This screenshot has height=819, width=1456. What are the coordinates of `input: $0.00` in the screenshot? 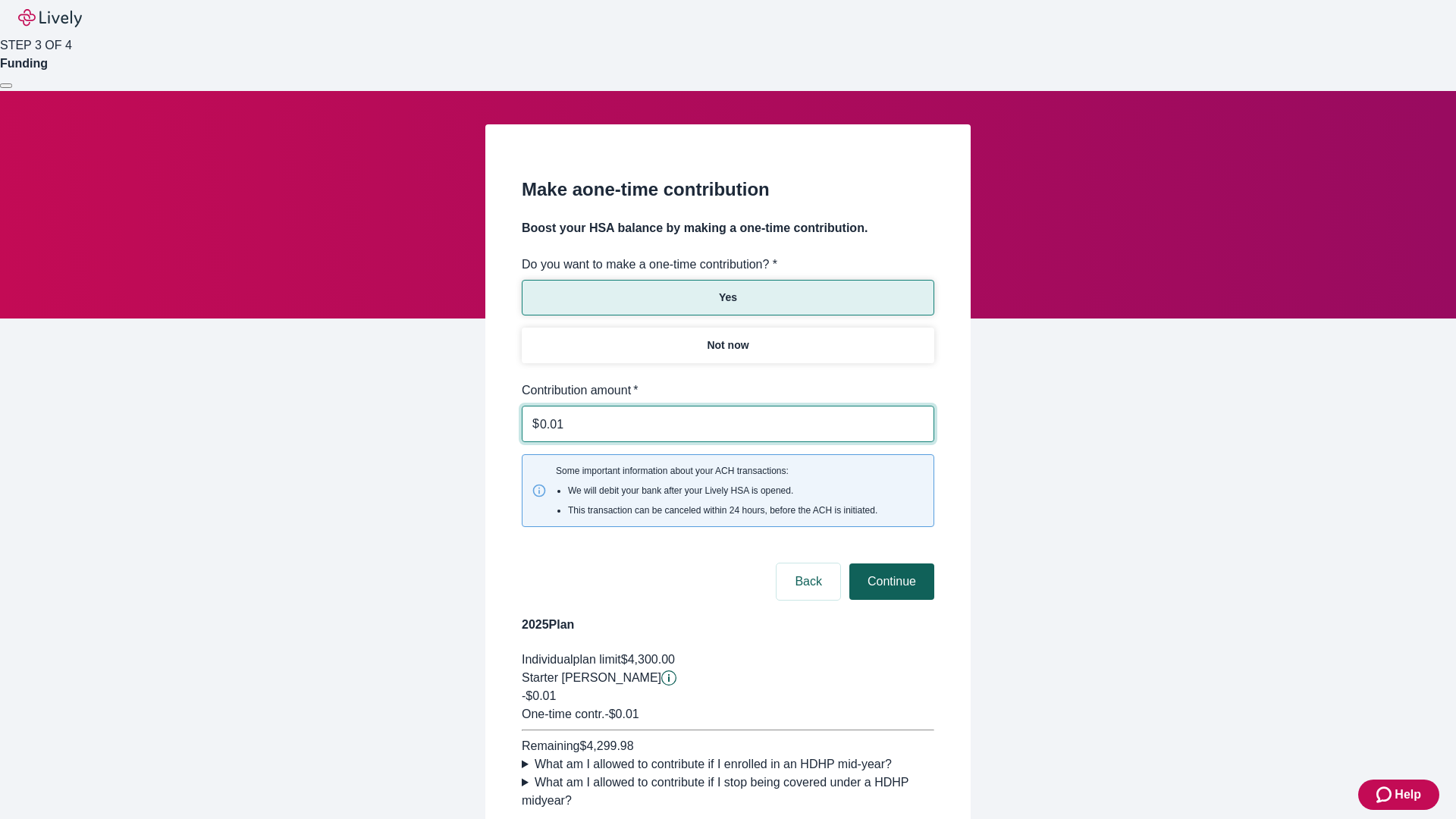 It's located at (737, 424).